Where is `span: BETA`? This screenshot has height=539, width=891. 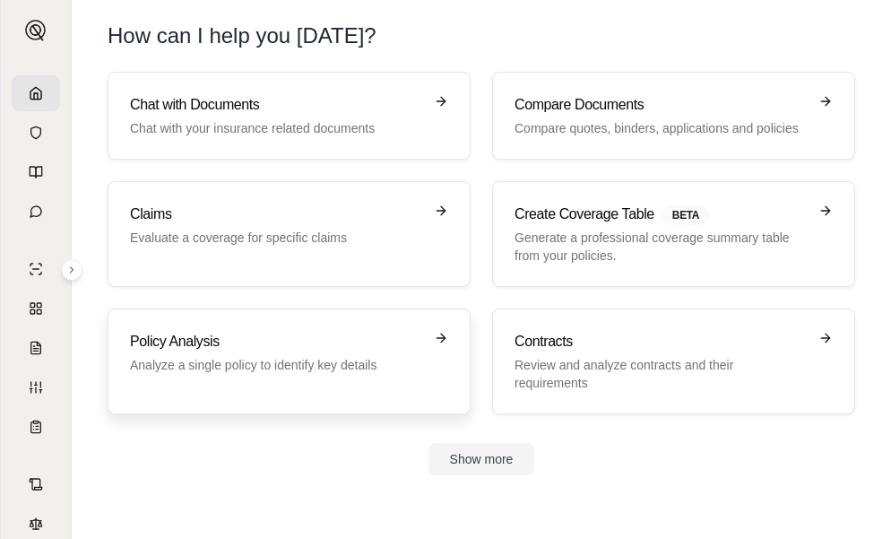
span: BETA is located at coordinates (686, 215).